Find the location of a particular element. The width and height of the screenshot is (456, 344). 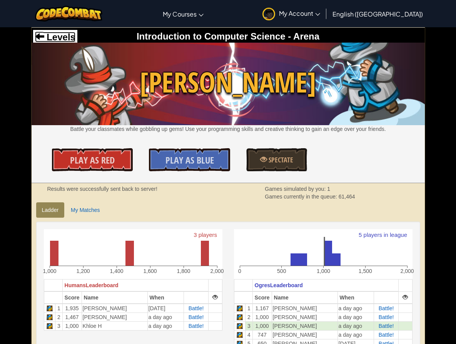

span: - Arena is located at coordinates (302, 36).